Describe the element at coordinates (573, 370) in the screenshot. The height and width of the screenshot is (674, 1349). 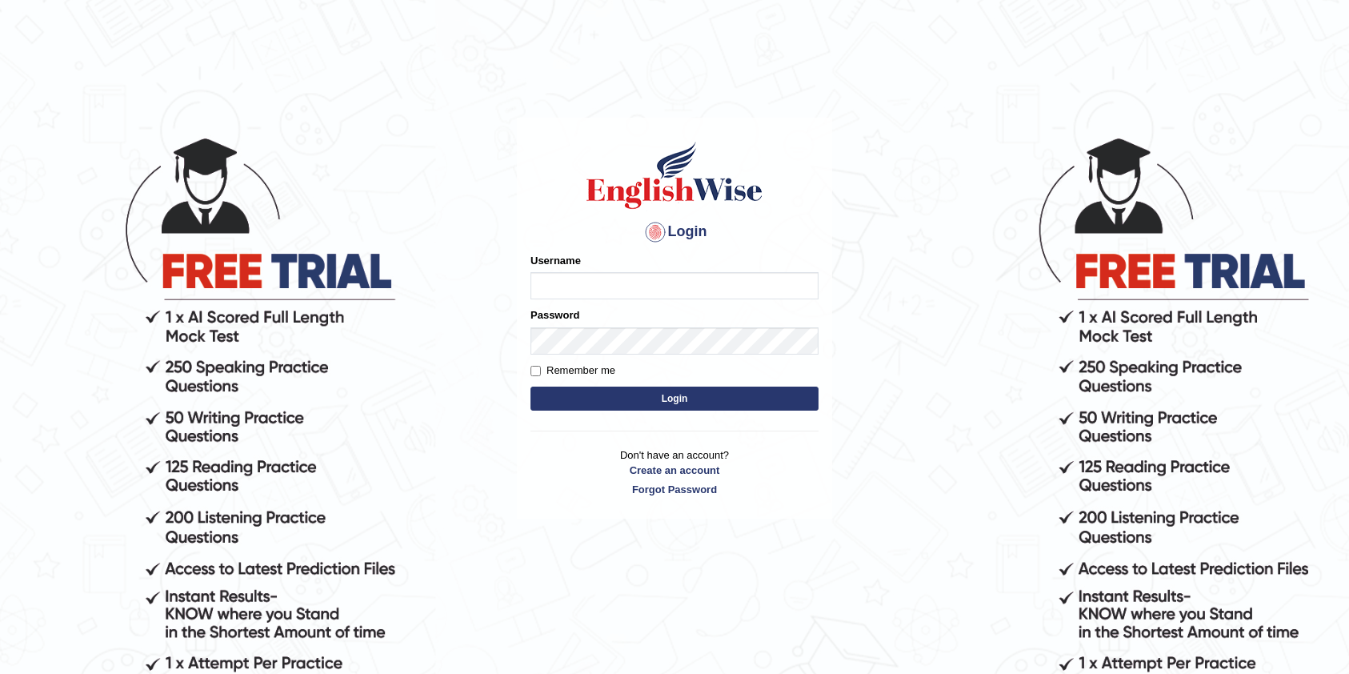
I see `label: Remember me` at that location.